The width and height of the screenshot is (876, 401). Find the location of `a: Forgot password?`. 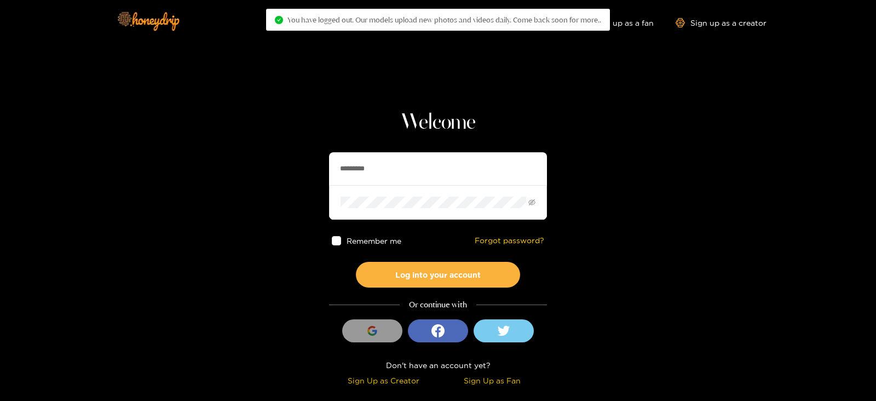

a: Forgot password? is located at coordinates (509, 240).